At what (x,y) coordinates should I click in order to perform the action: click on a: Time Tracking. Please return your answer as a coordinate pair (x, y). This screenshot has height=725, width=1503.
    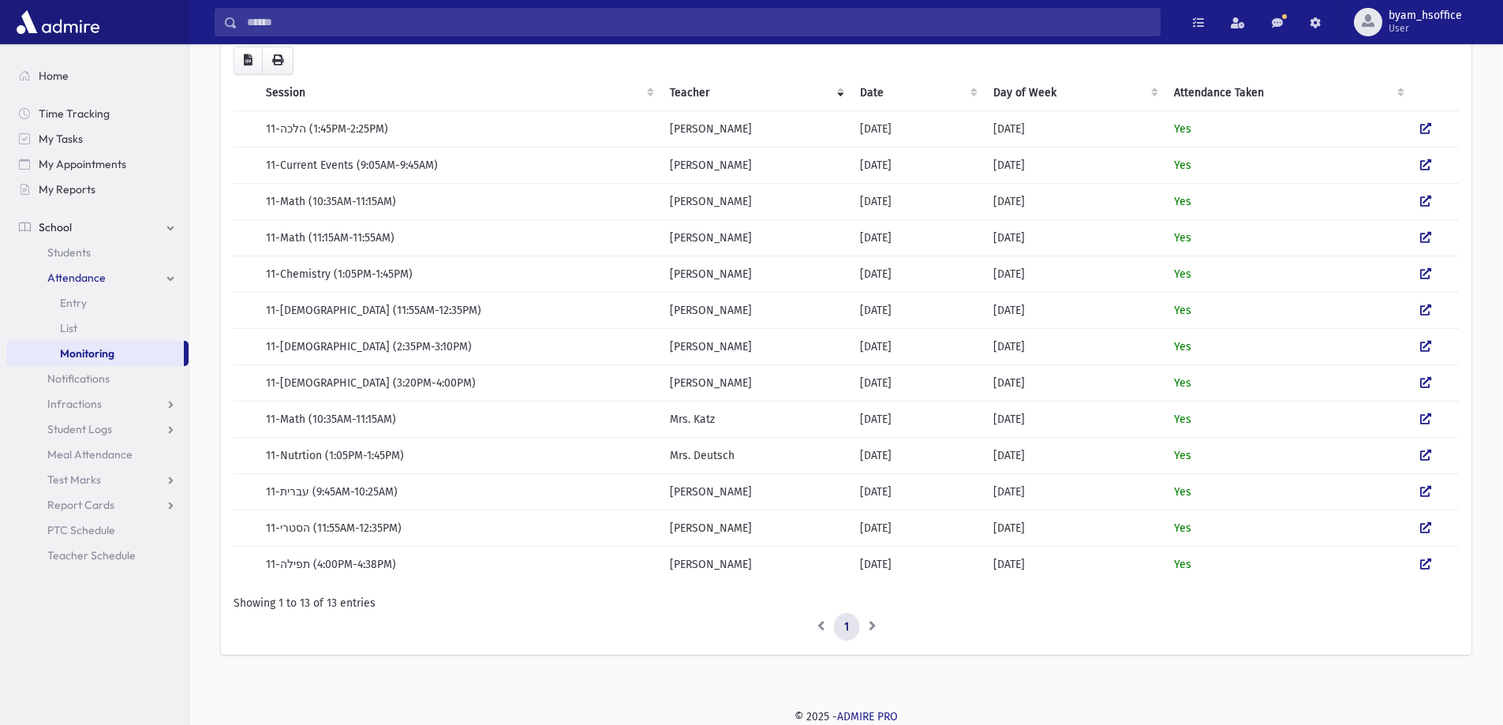
    Looking at the image, I should click on (97, 114).